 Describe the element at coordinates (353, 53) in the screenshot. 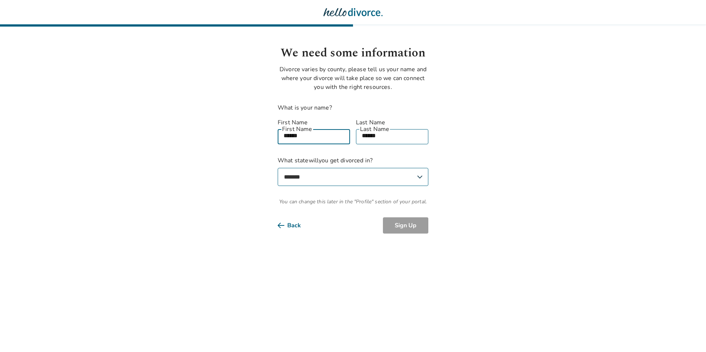

I see `h1: We need some information` at that location.